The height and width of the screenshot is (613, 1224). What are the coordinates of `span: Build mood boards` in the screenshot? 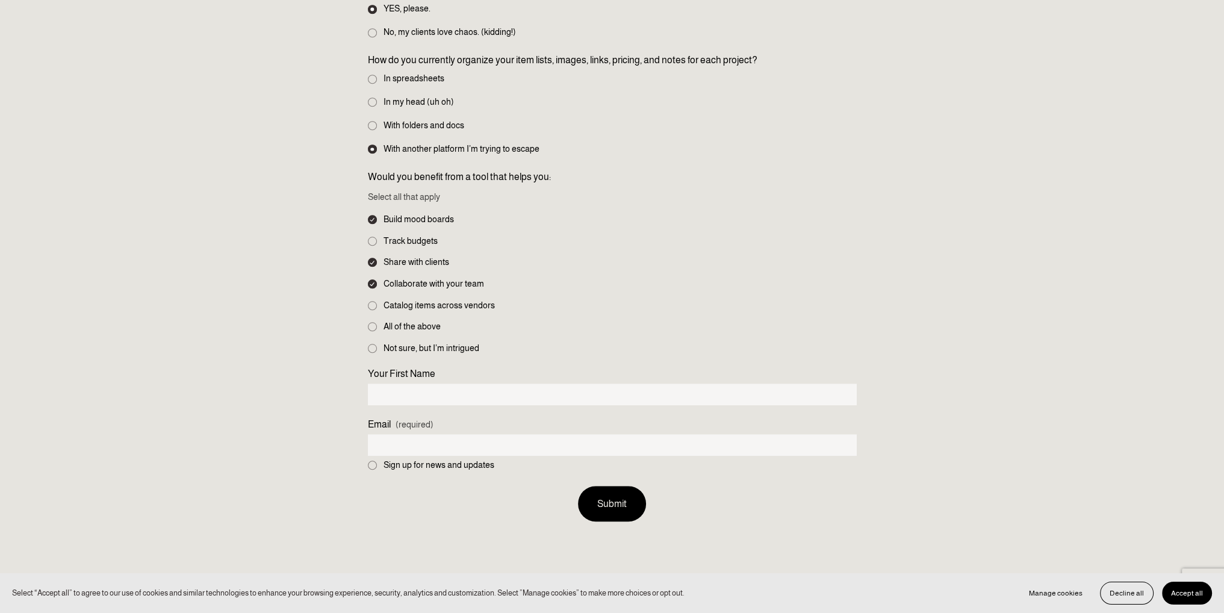 It's located at (418, 220).